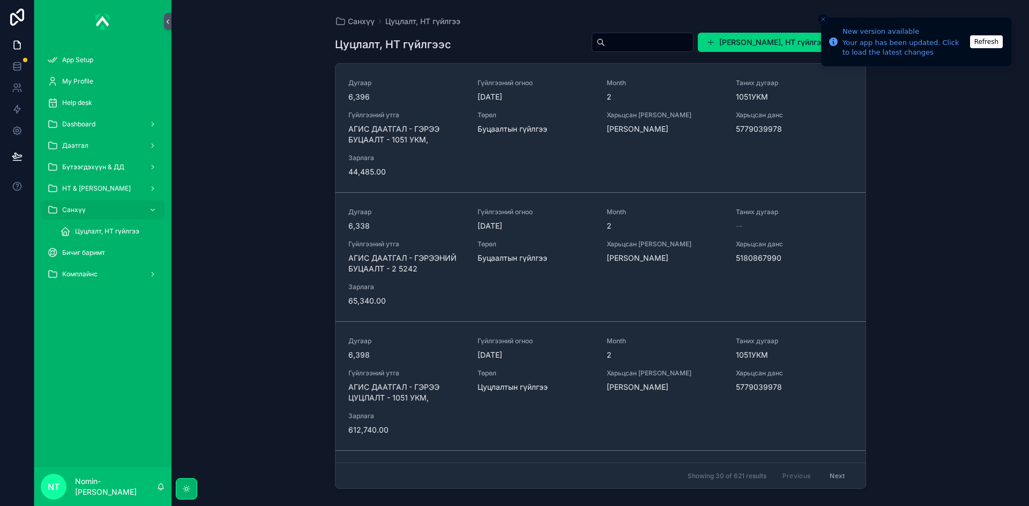  I want to click on span: 6,398, so click(406, 355).